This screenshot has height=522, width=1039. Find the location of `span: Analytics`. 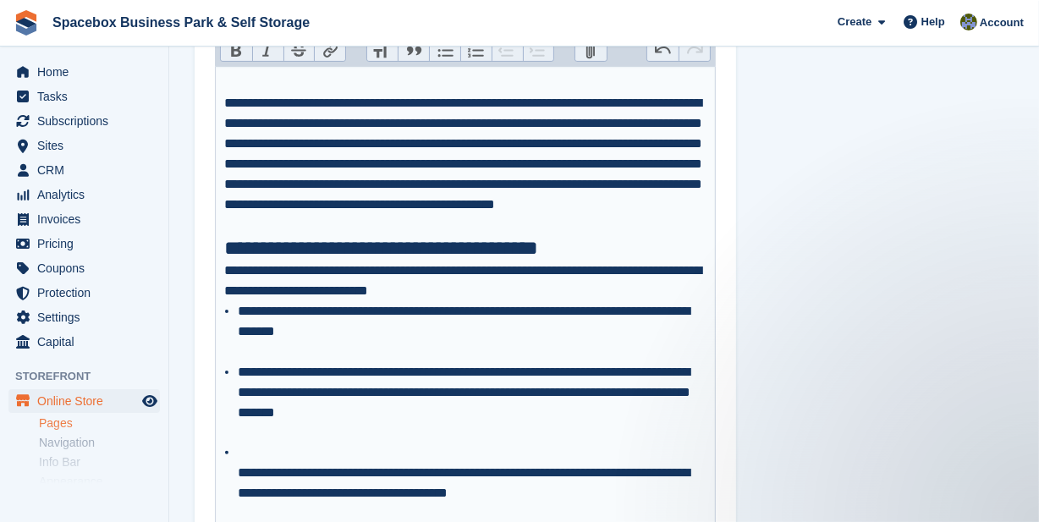

span: Analytics is located at coordinates (88, 195).